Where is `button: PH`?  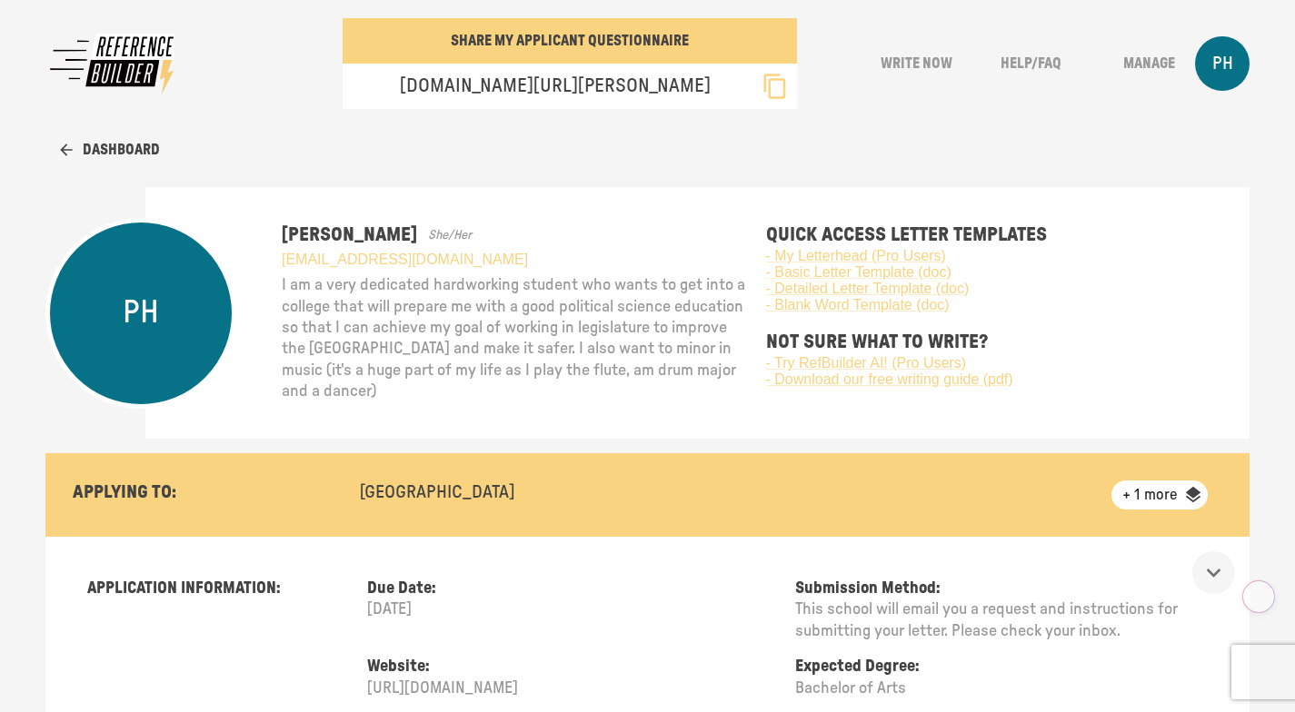
button: PH is located at coordinates (1222, 64).